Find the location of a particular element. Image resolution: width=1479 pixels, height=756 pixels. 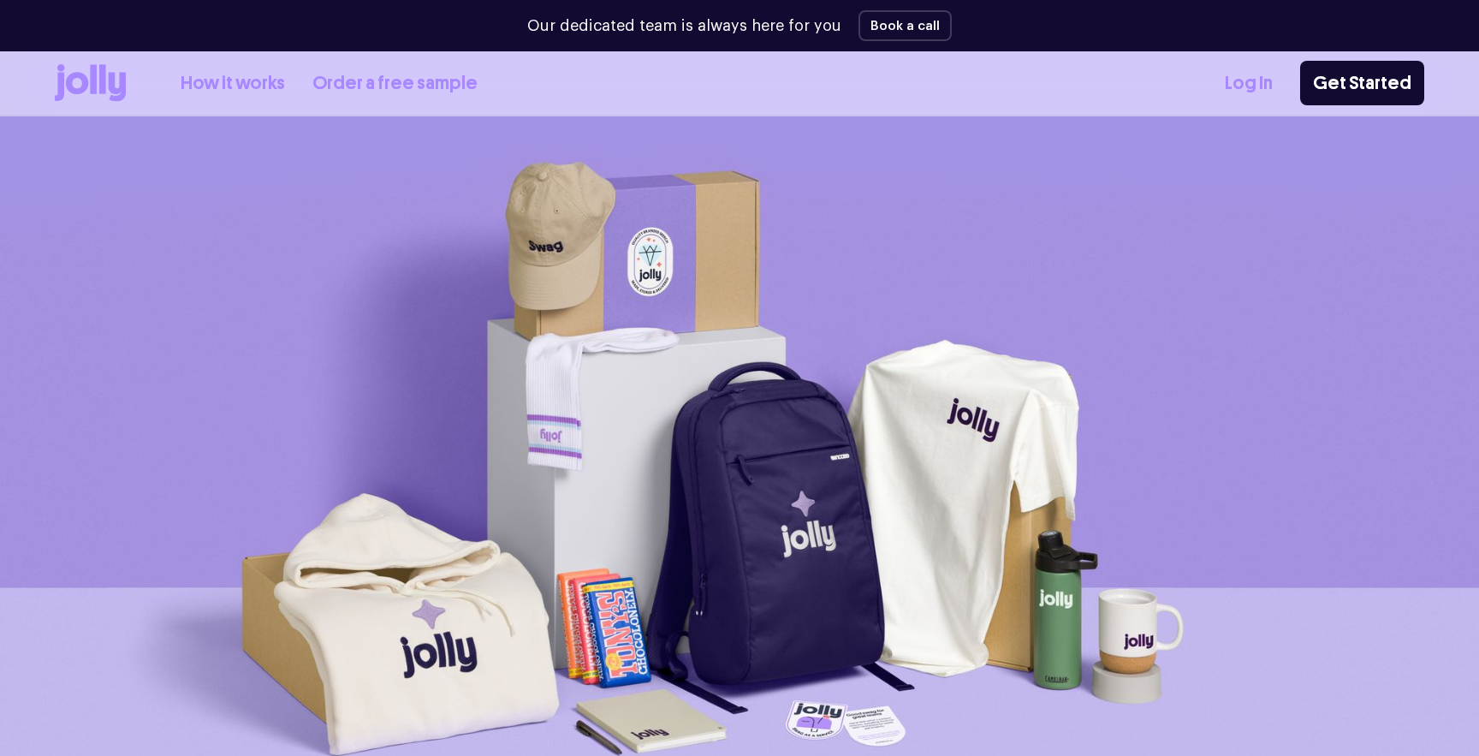

a: Get Started is located at coordinates (1362, 83).